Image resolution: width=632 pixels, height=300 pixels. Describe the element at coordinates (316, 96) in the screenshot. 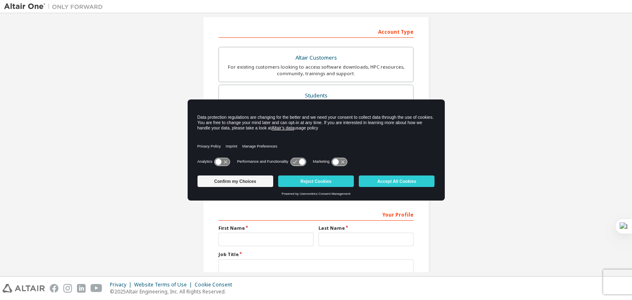

I see `div: Students` at that location.